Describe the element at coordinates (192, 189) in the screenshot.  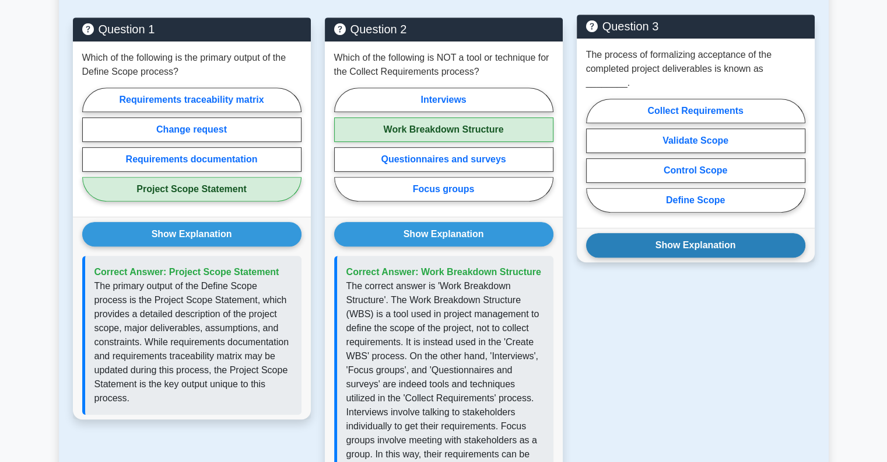
I see `label: Project Scope Statement` at that location.